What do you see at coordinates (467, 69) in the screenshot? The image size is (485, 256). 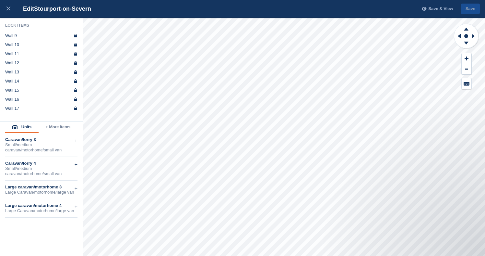 I see `button: Zoom Out` at bounding box center [467, 69].